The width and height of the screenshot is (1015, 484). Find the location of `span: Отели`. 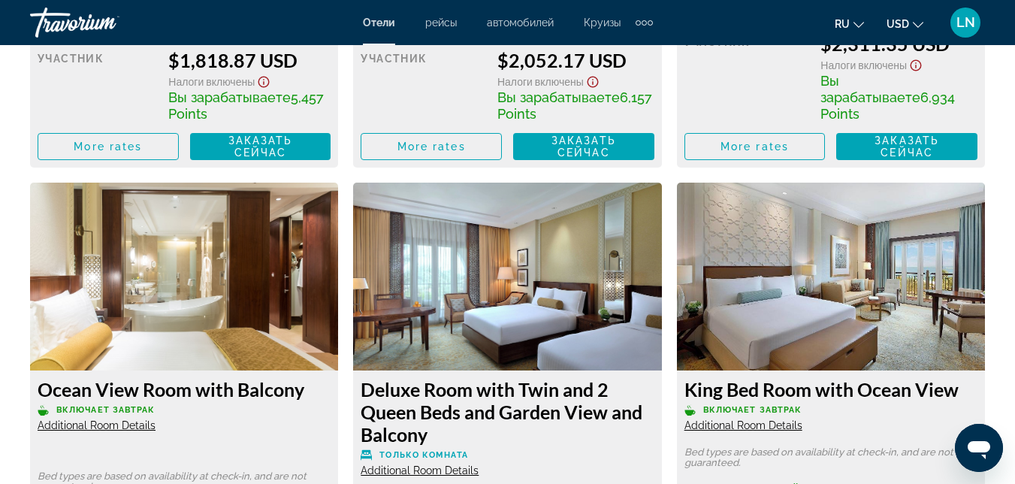

span: Отели is located at coordinates (379, 23).